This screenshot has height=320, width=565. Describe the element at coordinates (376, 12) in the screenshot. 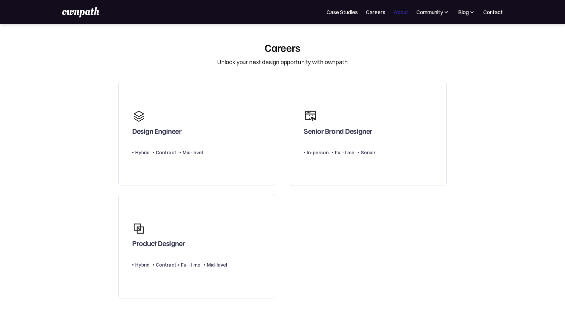

I see `a: Careers` at that location.